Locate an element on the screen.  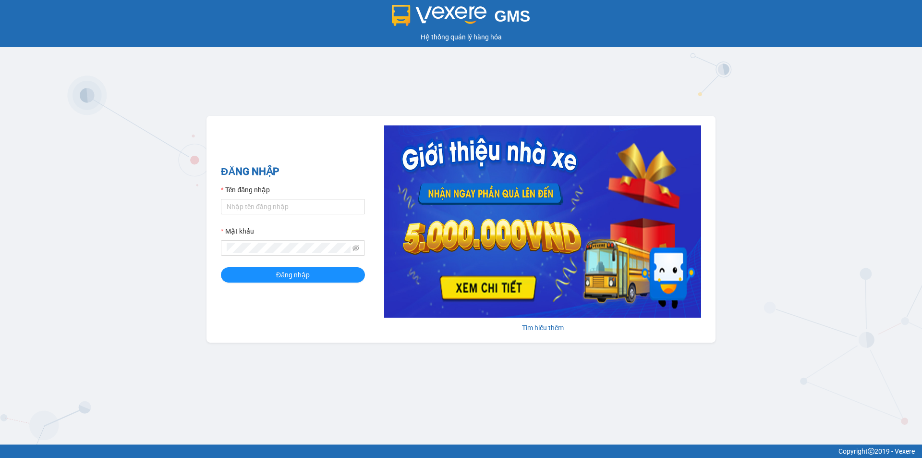
span: Đăng nhập is located at coordinates (293, 275).